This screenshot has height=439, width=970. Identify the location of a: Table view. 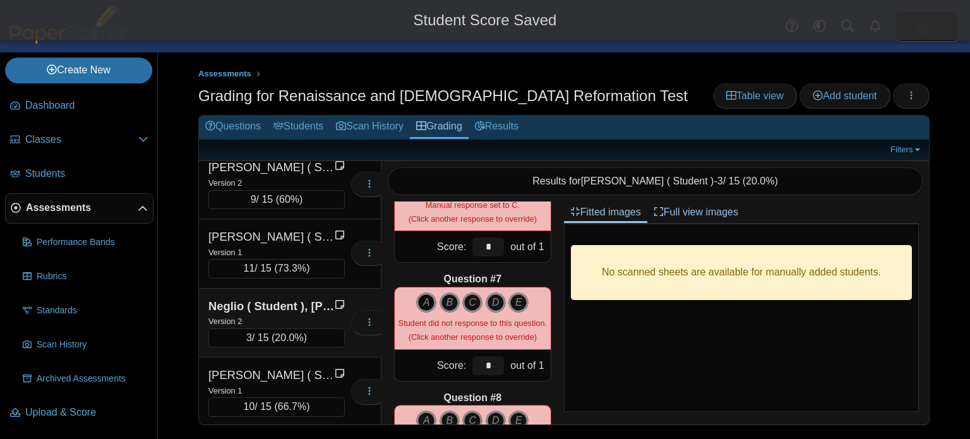
(754, 96).